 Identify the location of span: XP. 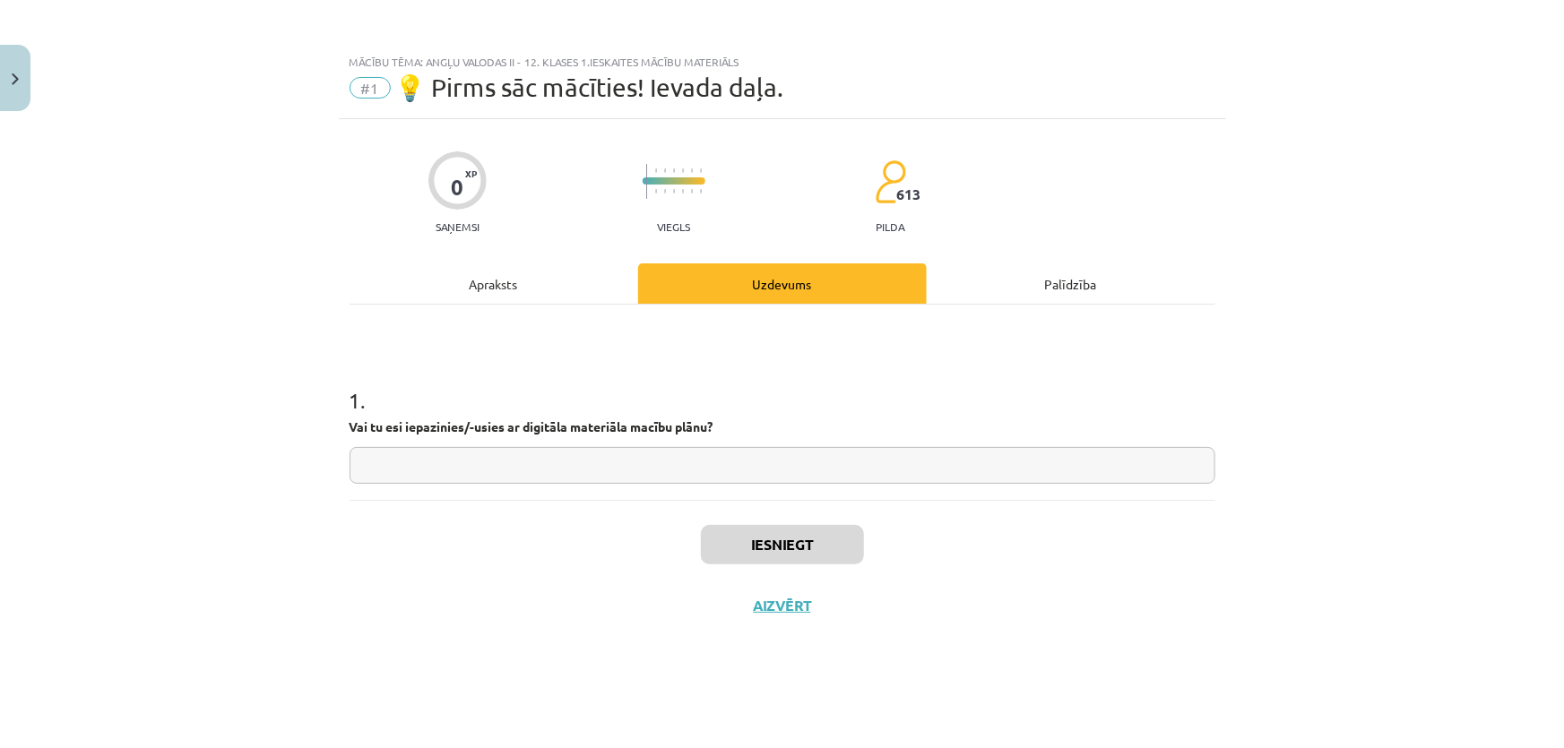
(471, 173).